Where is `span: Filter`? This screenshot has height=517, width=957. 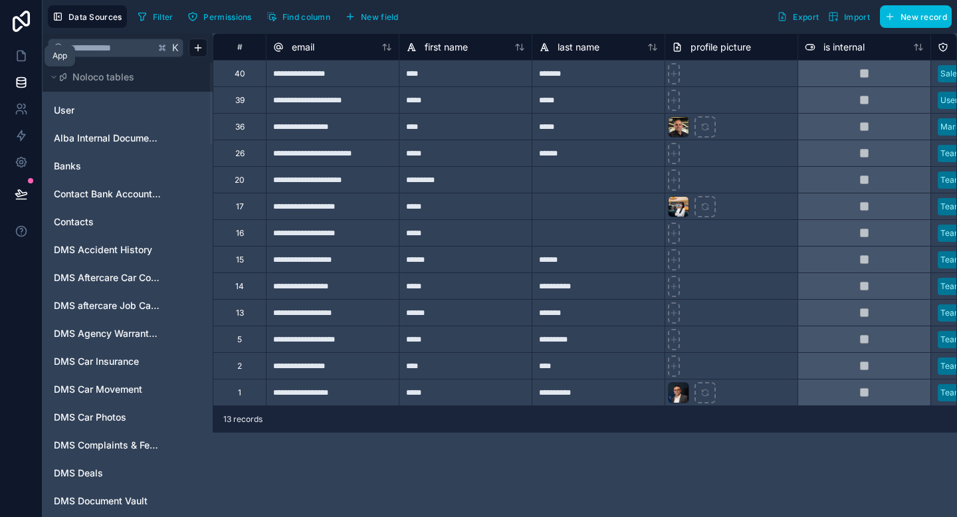 span: Filter is located at coordinates (163, 17).